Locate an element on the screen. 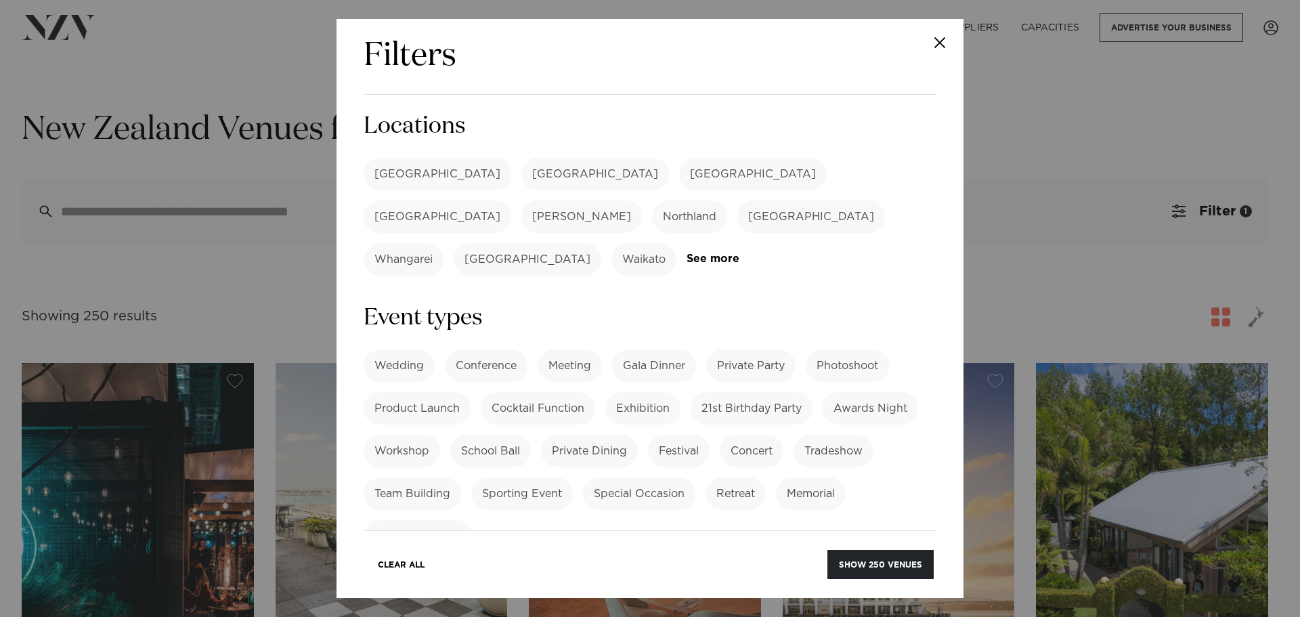 The width and height of the screenshot is (1300, 617). label: Photoshoot is located at coordinates (847, 366).